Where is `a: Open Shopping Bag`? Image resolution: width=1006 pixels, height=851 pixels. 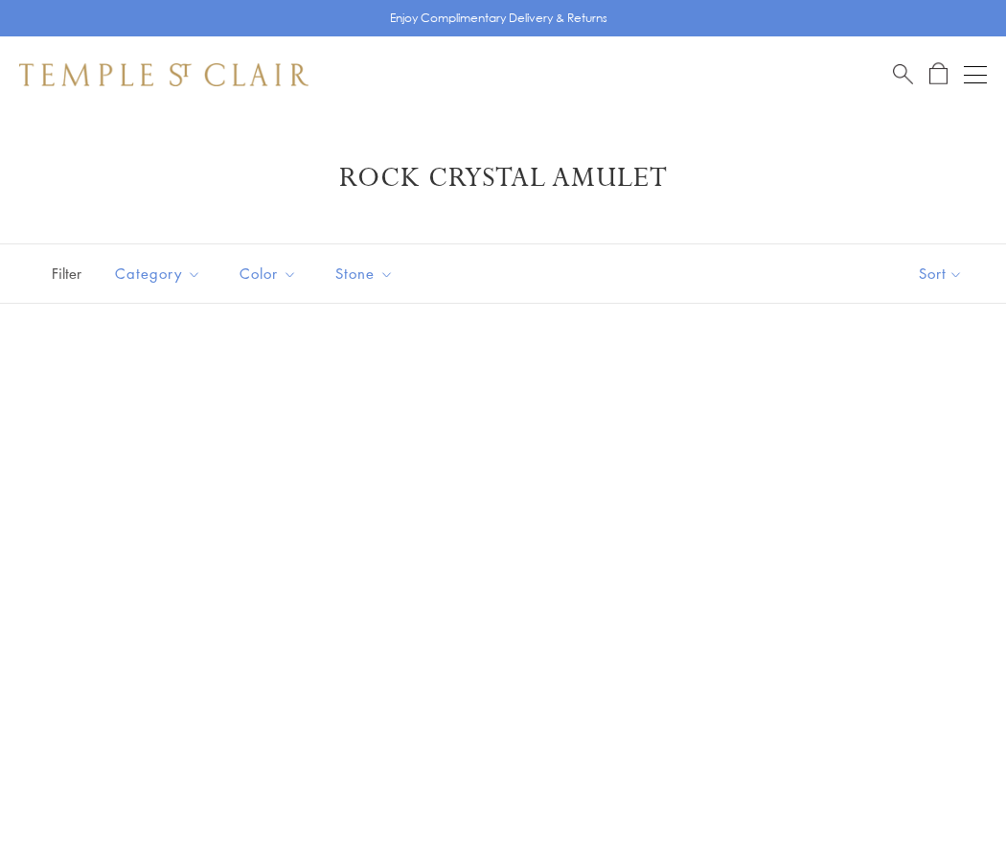 a: Open Shopping Bag is located at coordinates (938, 74).